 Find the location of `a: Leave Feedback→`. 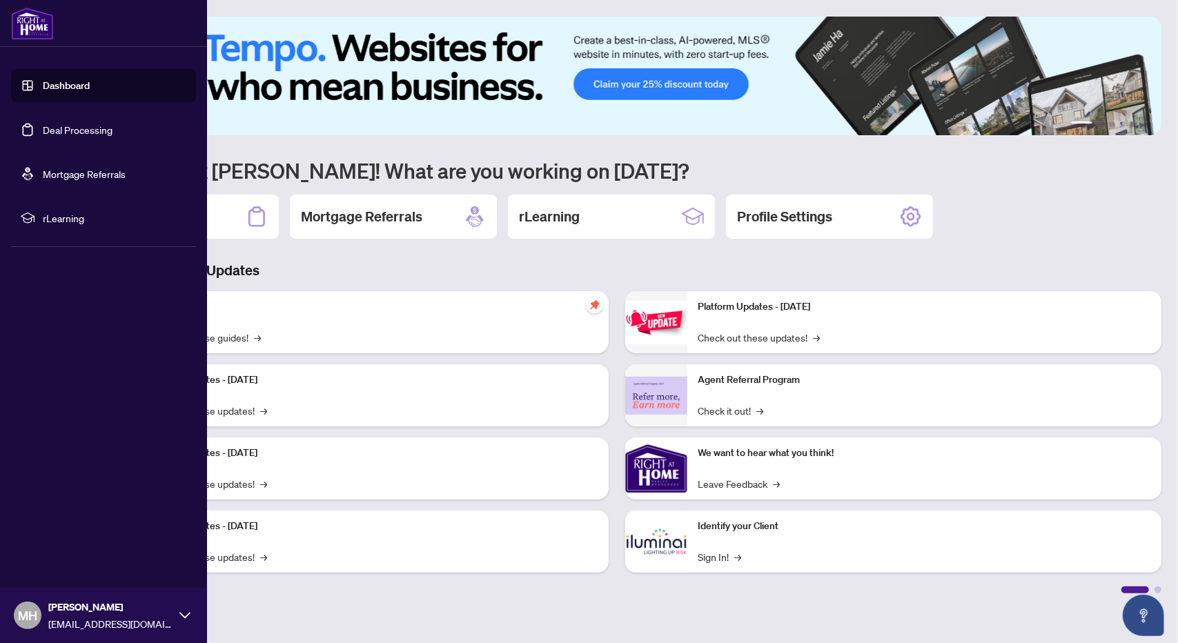

a: Leave Feedback→ is located at coordinates (739, 484).